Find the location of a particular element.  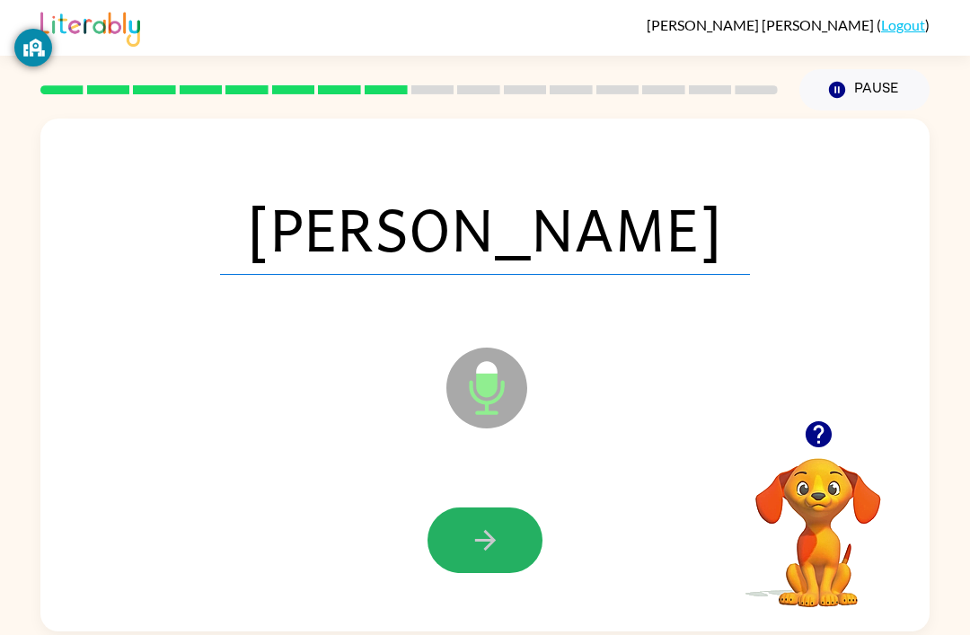

button: Pause is located at coordinates (864, 90).